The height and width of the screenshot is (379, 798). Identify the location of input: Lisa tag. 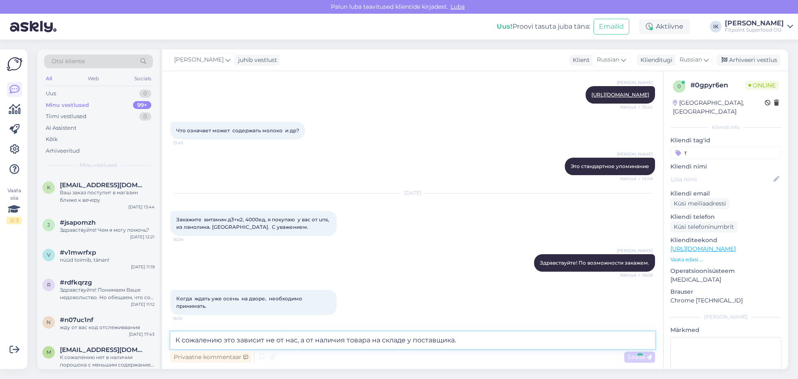
(726, 153).